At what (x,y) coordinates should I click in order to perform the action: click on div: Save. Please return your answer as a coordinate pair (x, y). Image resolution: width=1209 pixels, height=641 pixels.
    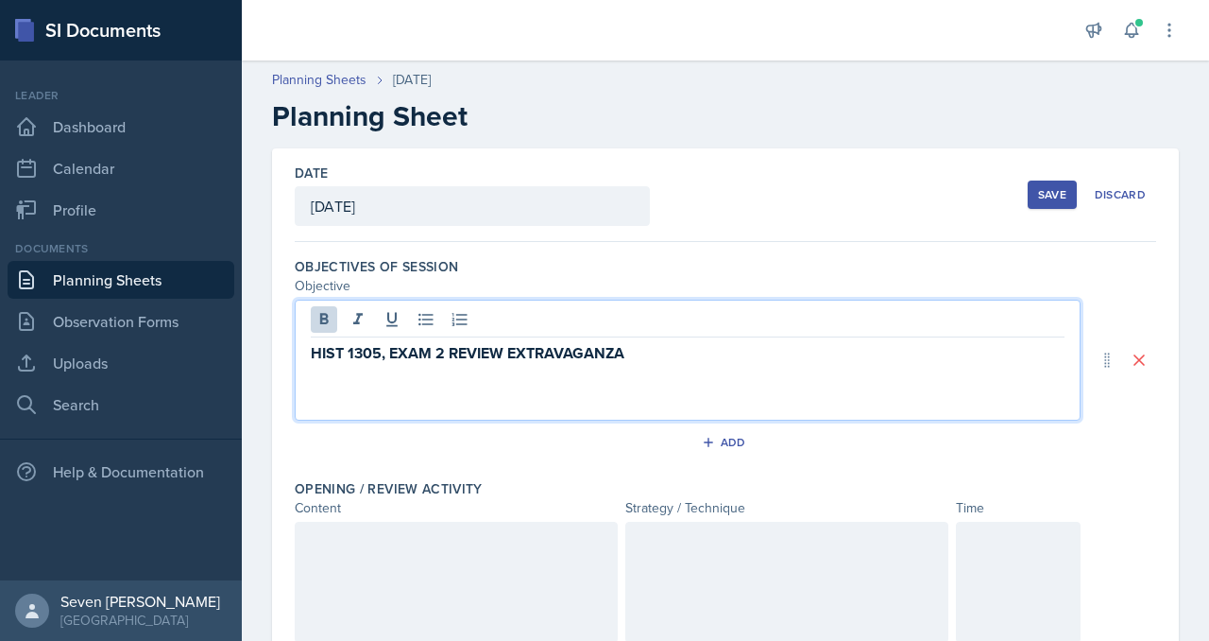
    Looking at the image, I should click on (1053, 195).